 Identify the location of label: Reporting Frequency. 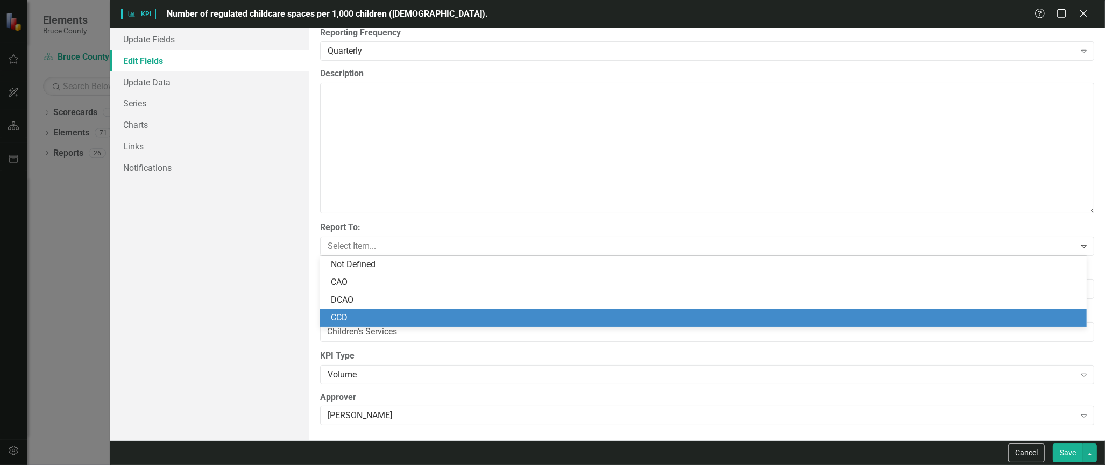
(707, 33).